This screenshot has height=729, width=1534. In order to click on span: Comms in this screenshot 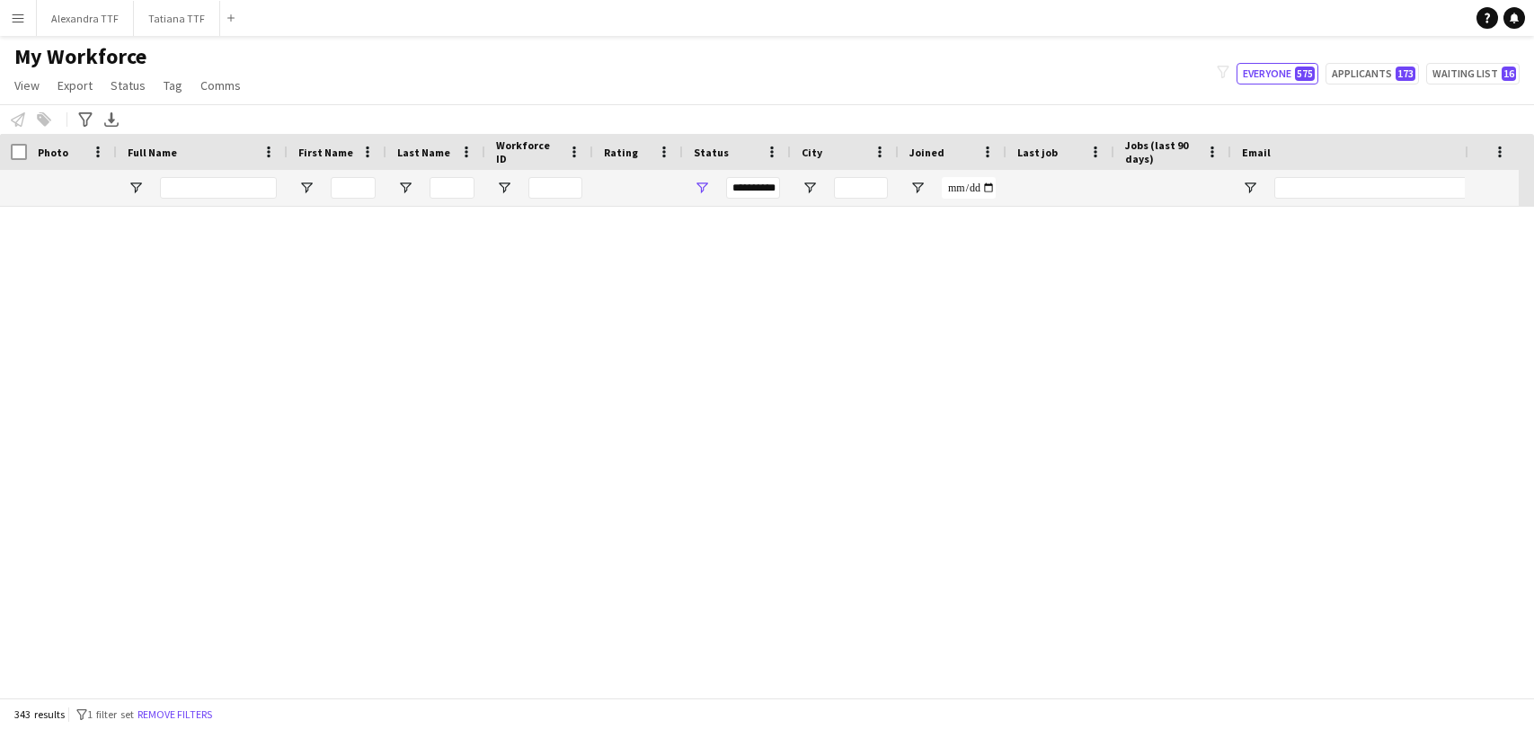, I will do `click(220, 85)`.